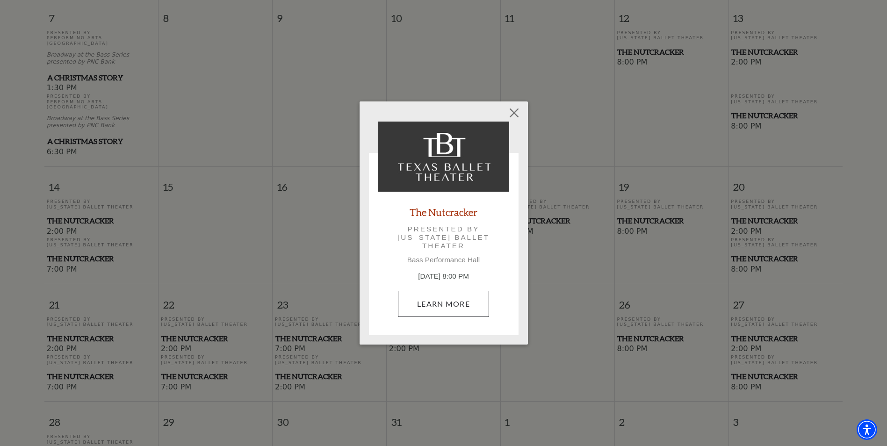 This screenshot has width=887, height=446. What do you see at coordinates (443, 304) in the screenshot?
I see `a: December 12, 8:00 PM Learn More` at bounding box center [443, 304].